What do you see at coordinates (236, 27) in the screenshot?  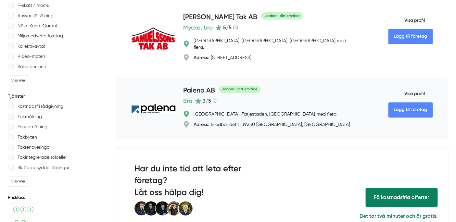 I see `span: ( 3 )` at bounding box center [236, 27].